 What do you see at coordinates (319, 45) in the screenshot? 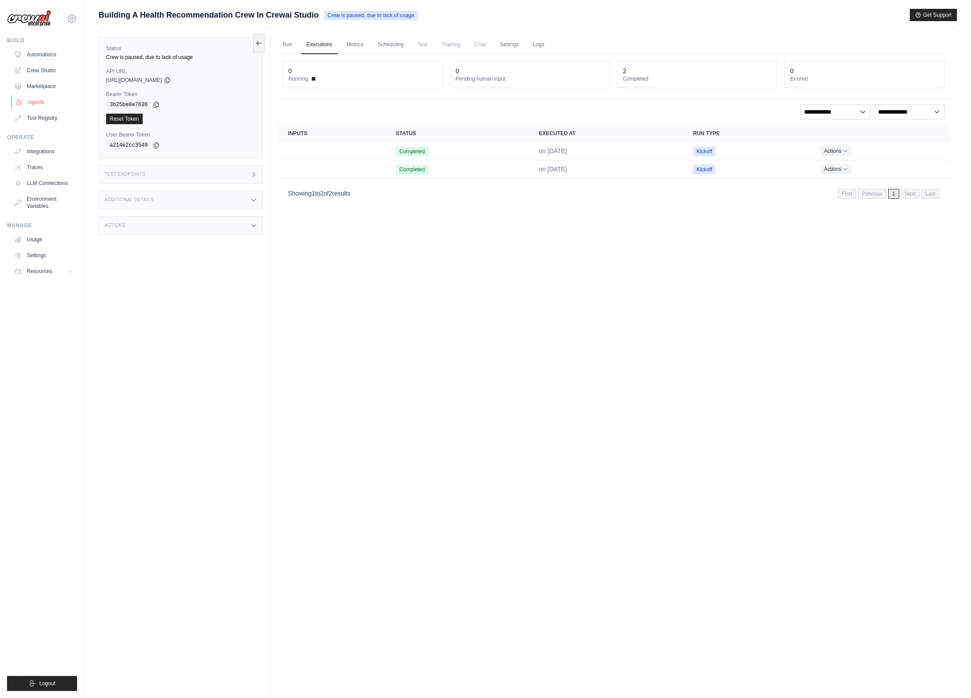
I see `a: Executions` at bounding box center [319, 45].